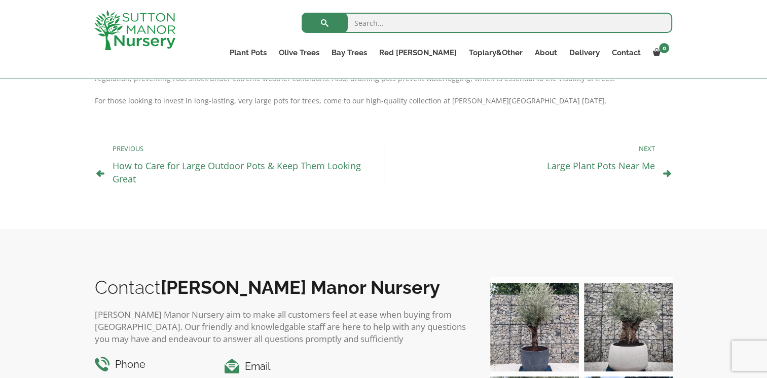  What do you see at coordinates (495, 53) in the screenshot?
I see `a: Topiary&Other` at bounding box center [495, 53].